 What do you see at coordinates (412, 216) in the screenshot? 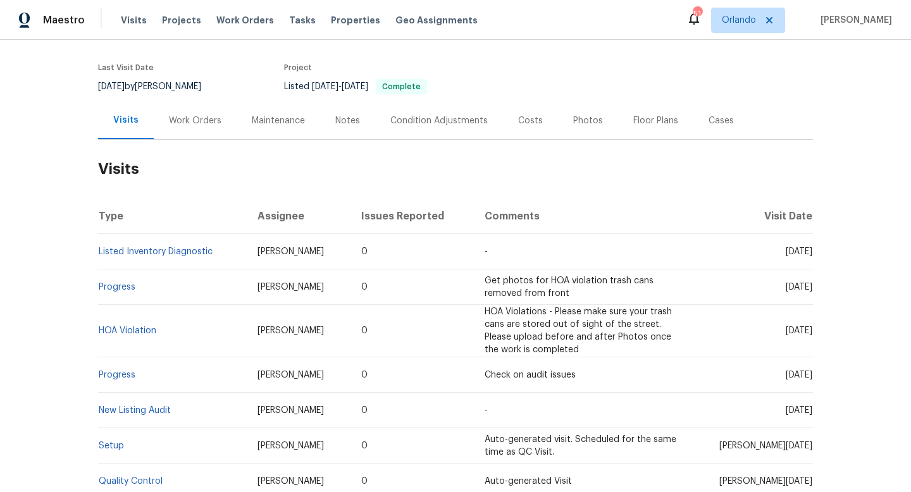
I see `th: Issues Reported` at bounding box center [412, 216].